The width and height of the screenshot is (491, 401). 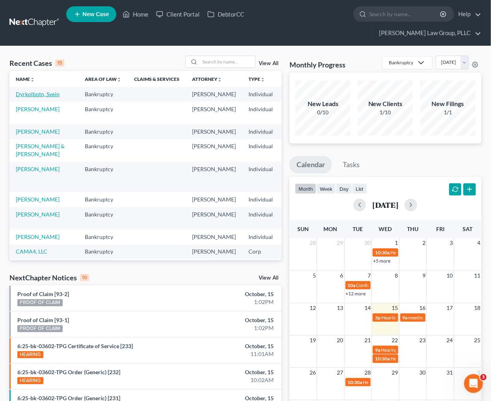 I want to click on div: PROOF OF CLAIM, so click(x=40, y=303).